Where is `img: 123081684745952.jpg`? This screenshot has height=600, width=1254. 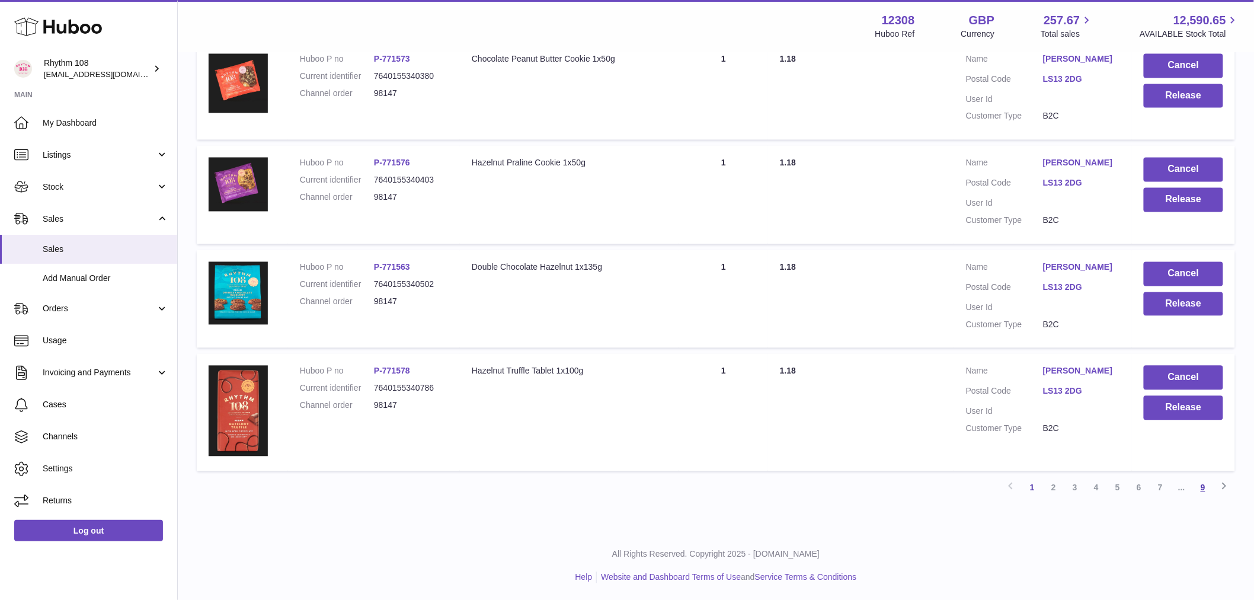
img: 123081684745952.jpg is located at coordinates (238, 411).